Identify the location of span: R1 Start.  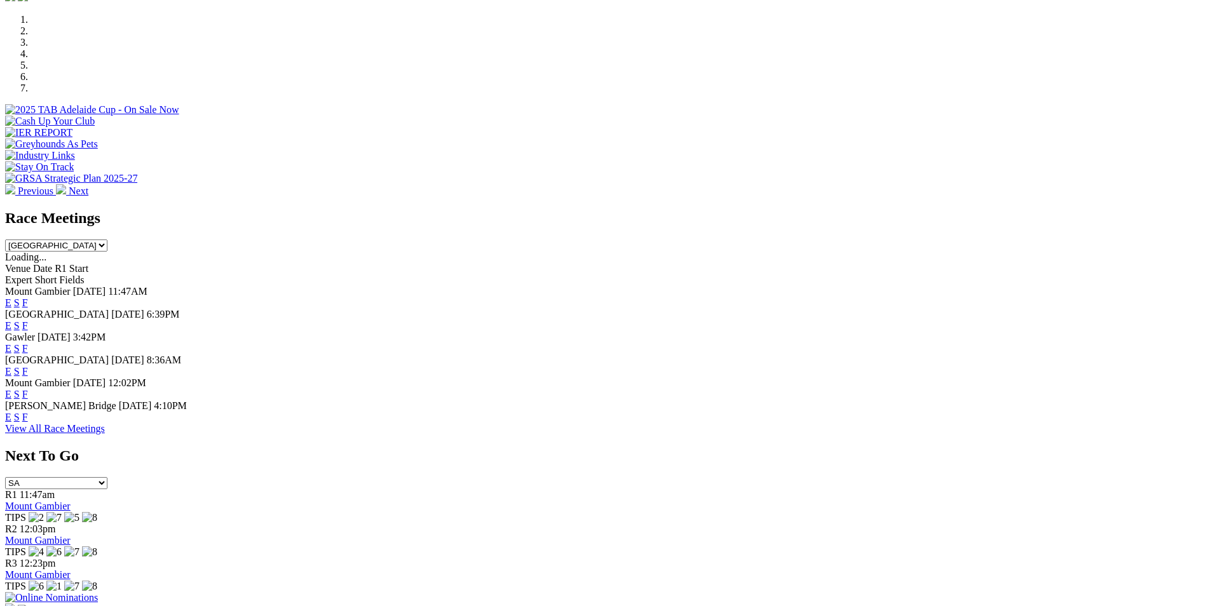
(71, 268).